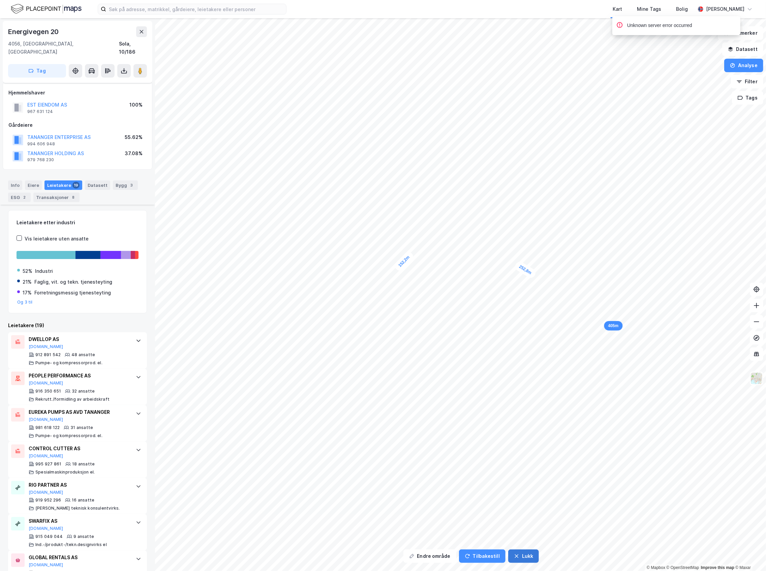 The image size is (766, 571). What do you see at coordinates (748, 82) in the screenshot?
I see `button: Filter` at bounding box center [748, 82].